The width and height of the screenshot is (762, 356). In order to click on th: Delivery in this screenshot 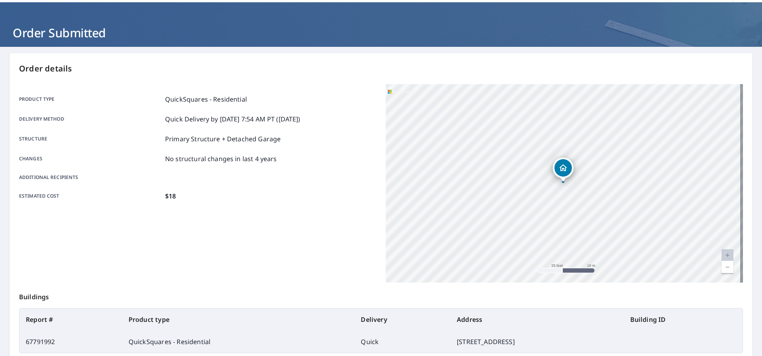, I will do `click(402, 319)`.